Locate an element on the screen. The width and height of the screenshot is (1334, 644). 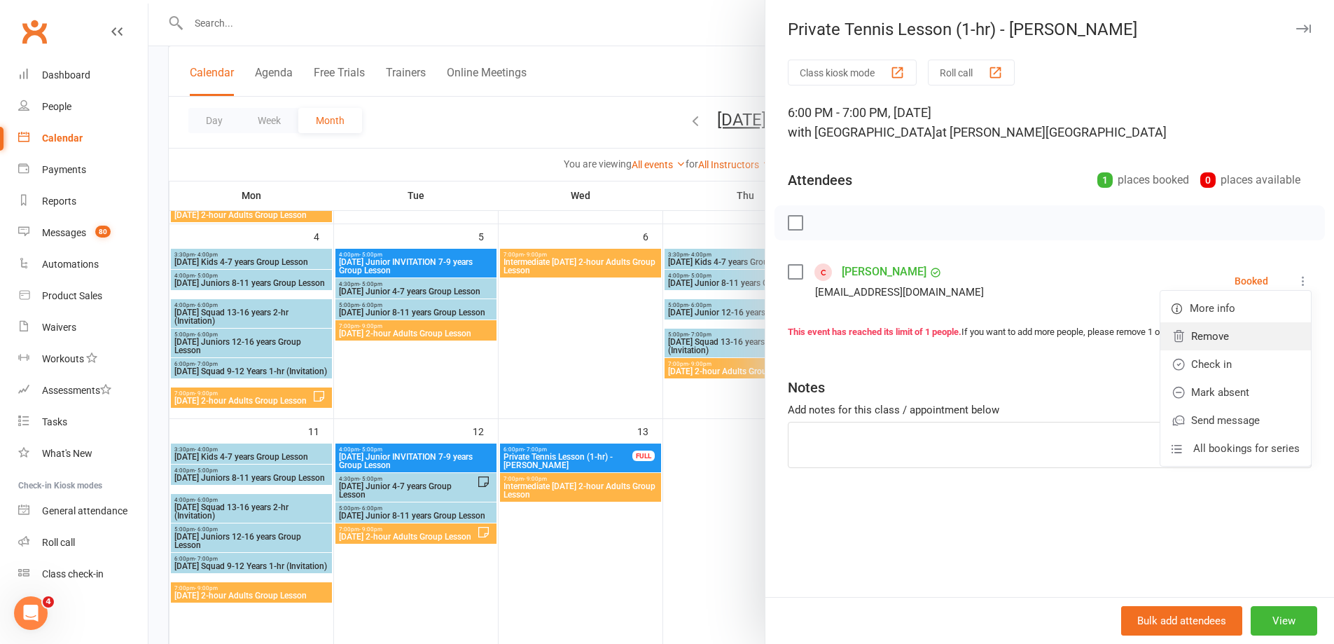
a: Remove is located at coordinates (1236, 336).